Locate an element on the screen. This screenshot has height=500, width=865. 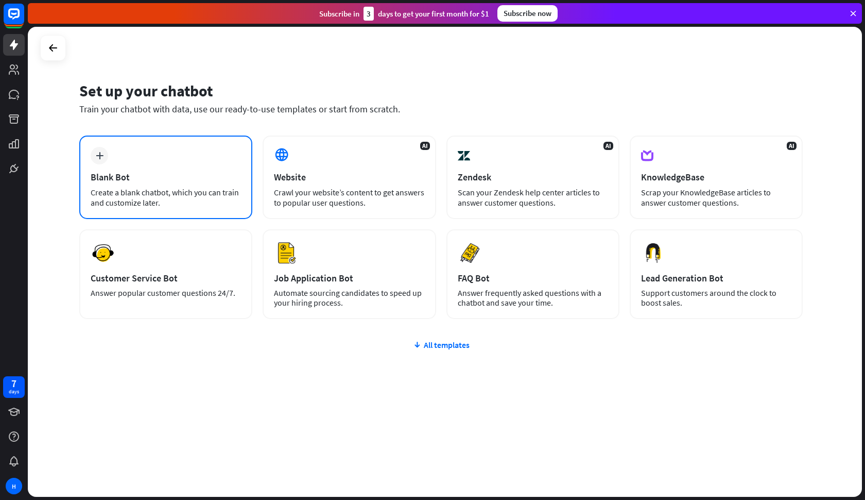
div: 7 is located at coordinates (14, 383).